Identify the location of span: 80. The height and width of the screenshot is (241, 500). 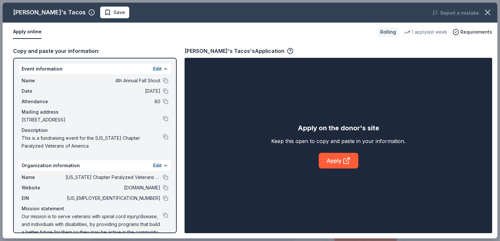
(113, 102).